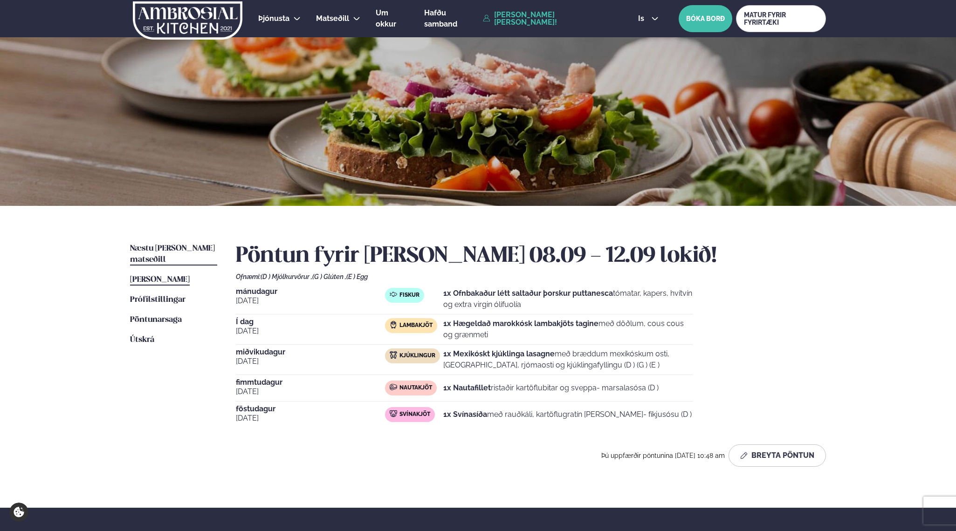 This screenshot has height=531, width=956. Describe the element at coordinates (551, 388) in the screenshot. I see `p: ristaðir kartöflubitar og sveppa- marsalasósa (D )` at that location.